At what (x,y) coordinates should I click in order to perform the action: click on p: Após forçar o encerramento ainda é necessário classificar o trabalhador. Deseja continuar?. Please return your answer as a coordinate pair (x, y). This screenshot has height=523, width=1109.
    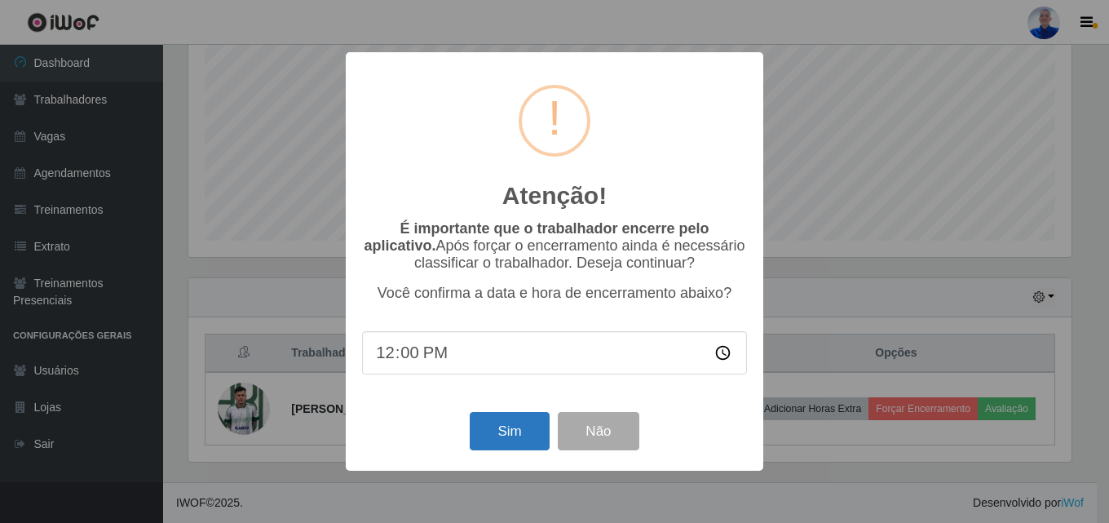
    Looking at the image, I should click on (554, 245).